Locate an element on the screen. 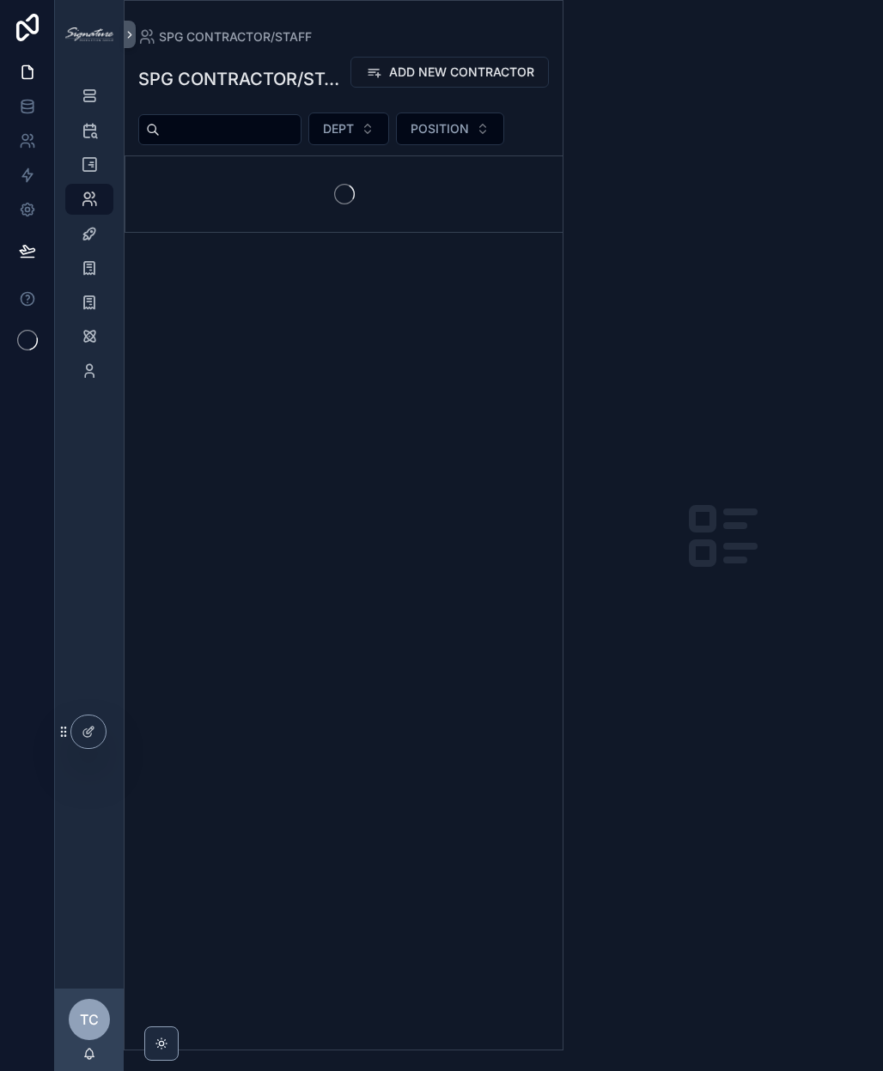  span: ADD NEW CONTRACTOR is located at coordinates (461, 72).